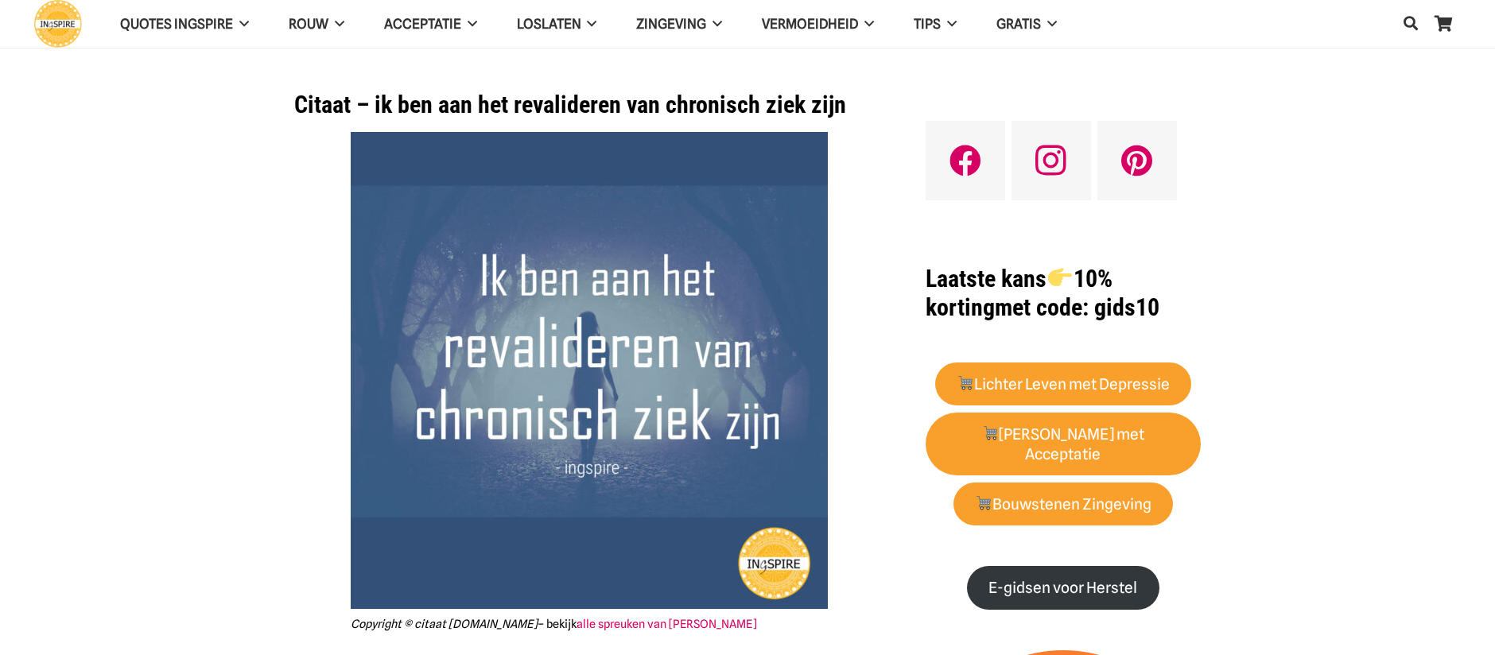  What do you see at coordinates (1019, 24) in the screenshot?
I see `span: GRATIS` at bounding box center [1019, 24].